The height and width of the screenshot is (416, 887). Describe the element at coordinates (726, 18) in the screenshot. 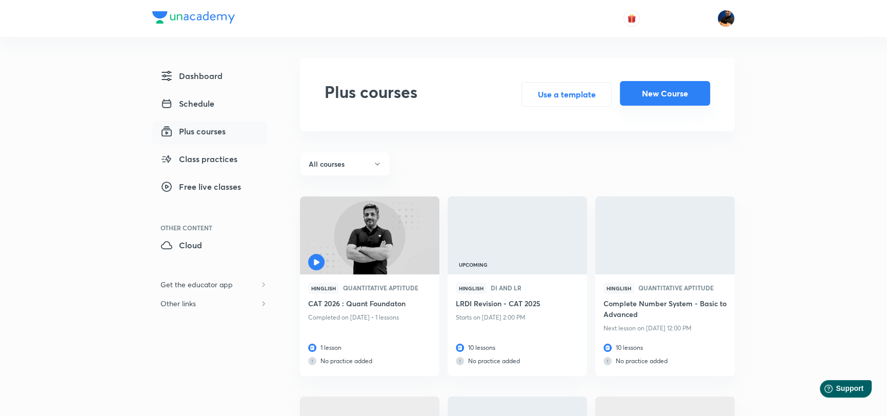

I see `img: Saral Nashier` at that location.